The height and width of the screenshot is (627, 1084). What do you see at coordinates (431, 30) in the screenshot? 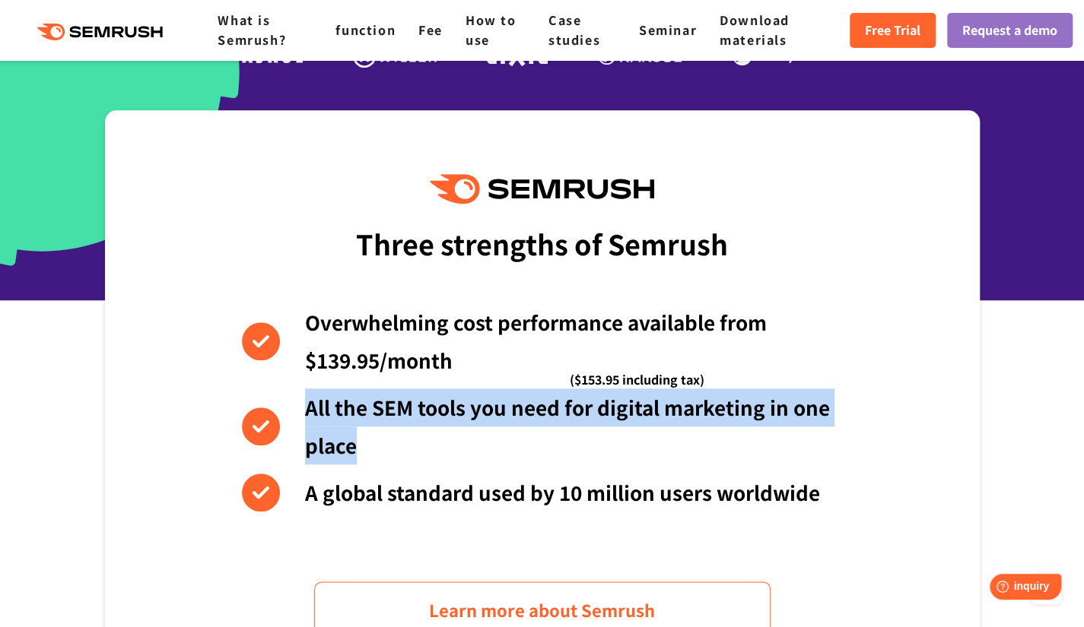
I see `a: Fee` at bounding box center [431, 30].